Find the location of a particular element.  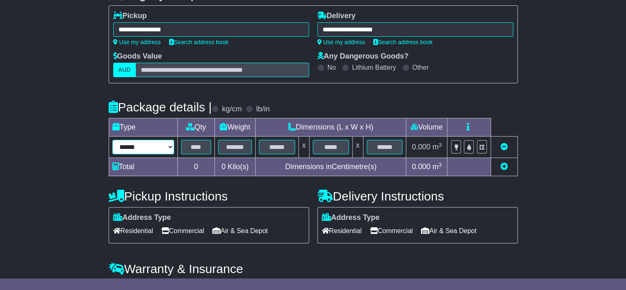

label: AUD is located at coordinates (125, 70).